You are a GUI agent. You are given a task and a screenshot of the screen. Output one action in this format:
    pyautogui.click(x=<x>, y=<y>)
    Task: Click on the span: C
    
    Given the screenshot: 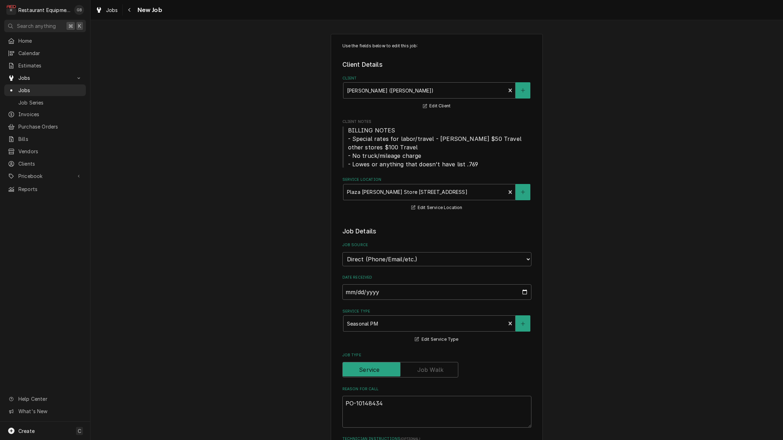 What is the action you would take?
    pyautogui.click(x=80, y=431)
    